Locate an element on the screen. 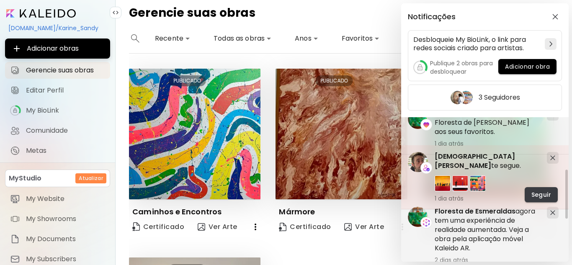  h5: Desbloqueie My BioLink, o link para redes sociais criado para artistas. is located at coordinates (478, 44).